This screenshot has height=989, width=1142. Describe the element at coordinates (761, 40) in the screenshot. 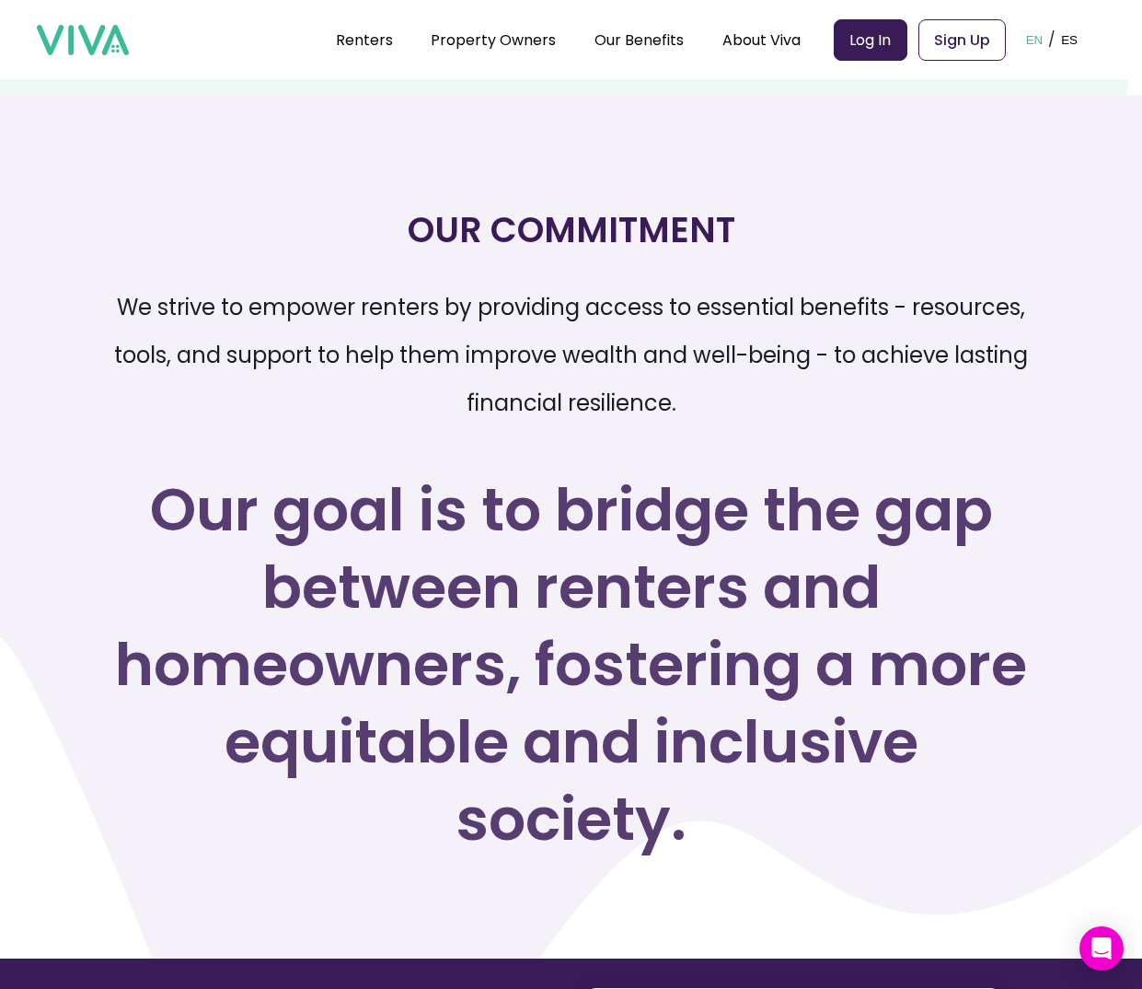

I see `div: About Viva` at that location.